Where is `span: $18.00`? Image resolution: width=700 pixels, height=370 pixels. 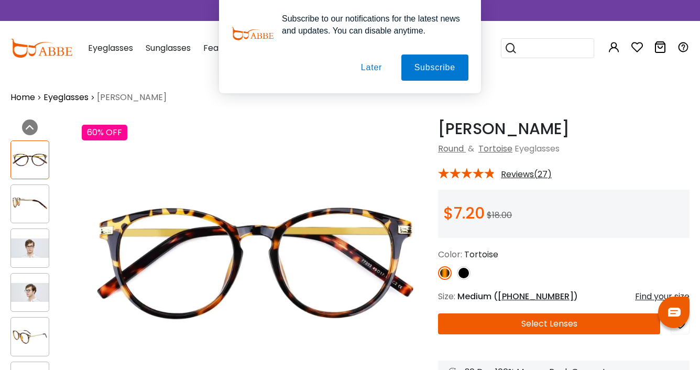 span: $18.00 is located at coordinates (500, 215).